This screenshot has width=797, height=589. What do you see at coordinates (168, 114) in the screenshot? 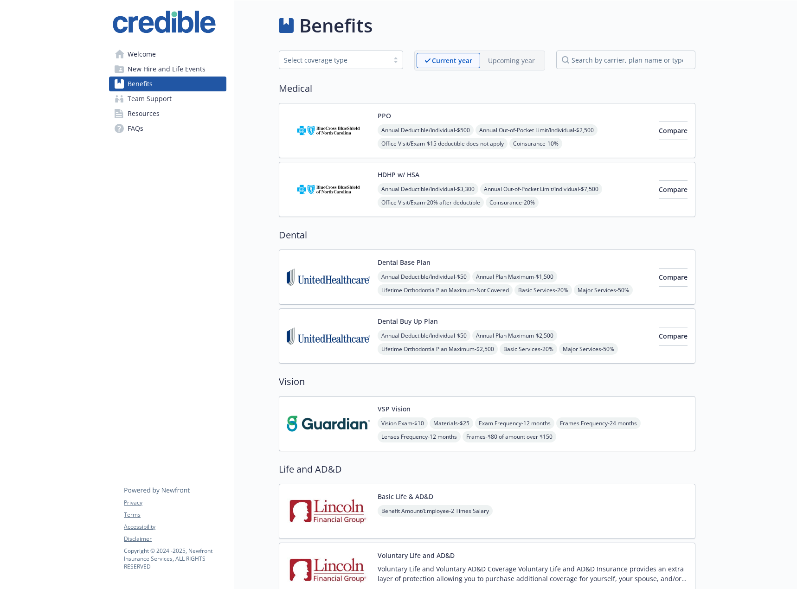
I see `a: Resources` at bounding box center [168, 114].